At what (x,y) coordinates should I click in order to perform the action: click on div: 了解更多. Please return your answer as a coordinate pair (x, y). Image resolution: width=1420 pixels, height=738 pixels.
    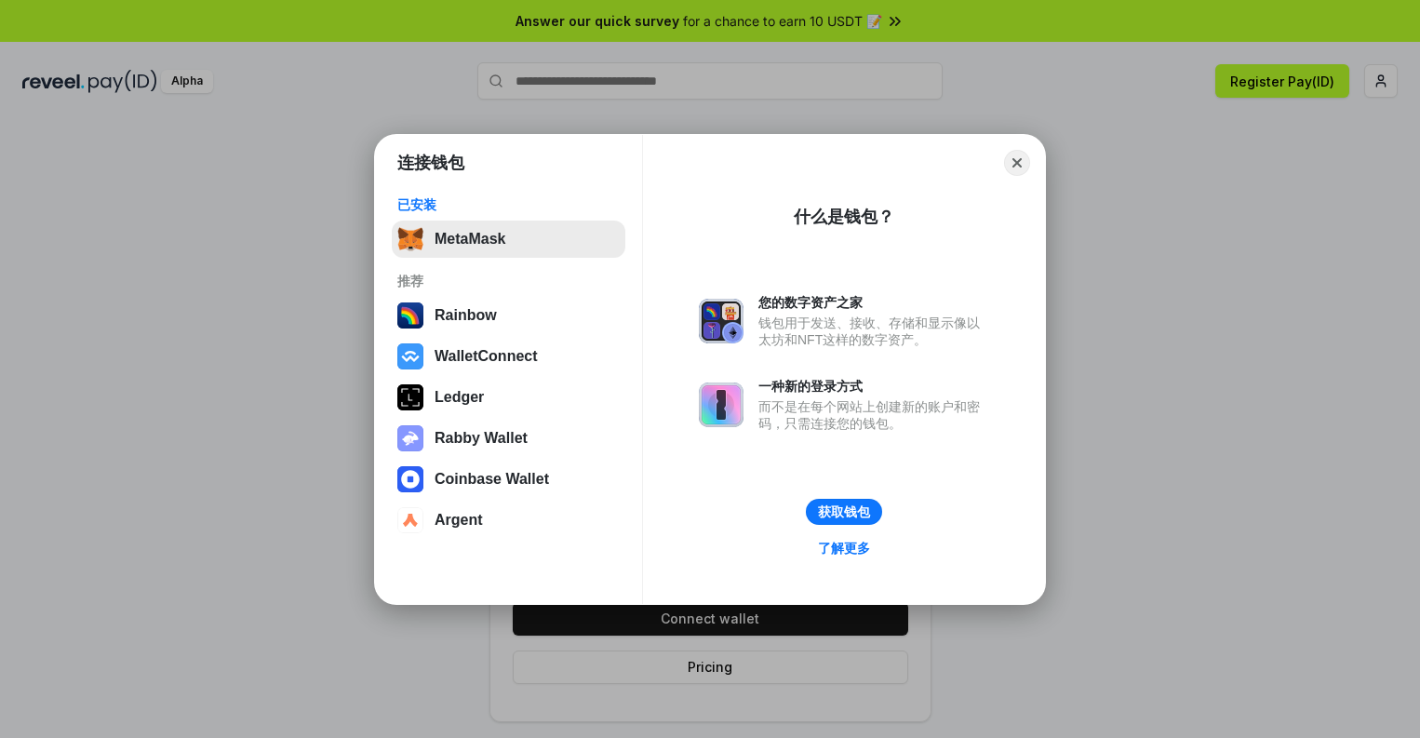
    Looking at the image, I should click on (844, 548).